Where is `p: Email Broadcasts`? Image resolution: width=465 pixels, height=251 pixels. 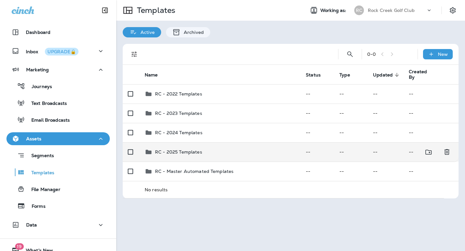 p: Email Broadcasts is located at coordinates (47, 120).